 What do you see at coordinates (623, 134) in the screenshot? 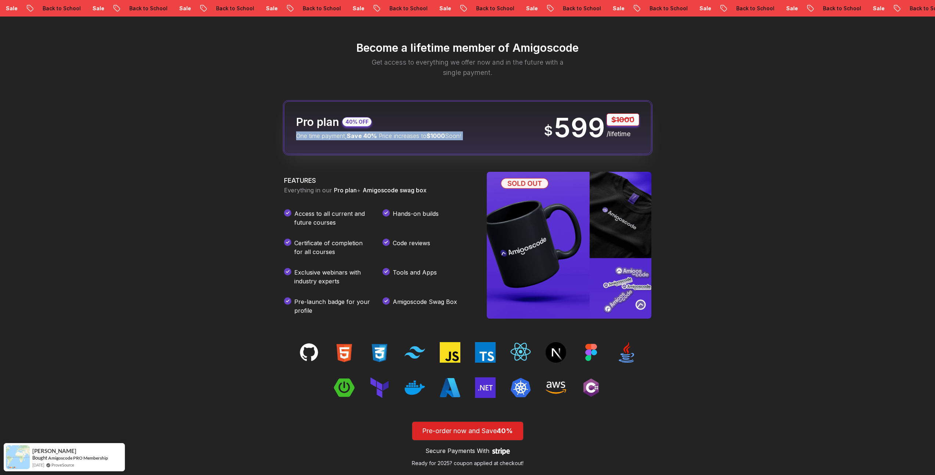
I see `p: /lifetime` at bounding box center [623, 134].